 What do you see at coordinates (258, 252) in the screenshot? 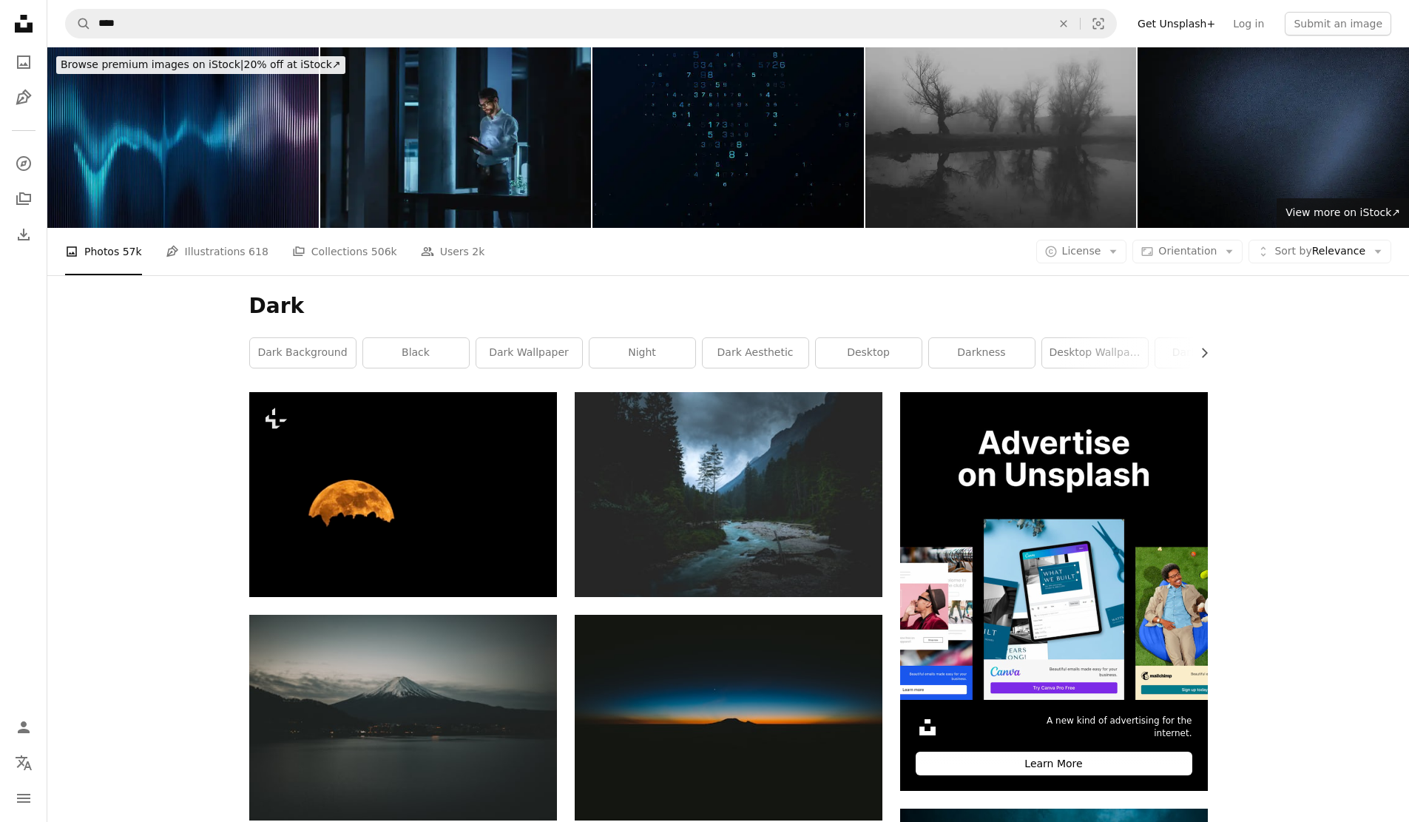
I see `span: 618` at bounding box center [258, 252].